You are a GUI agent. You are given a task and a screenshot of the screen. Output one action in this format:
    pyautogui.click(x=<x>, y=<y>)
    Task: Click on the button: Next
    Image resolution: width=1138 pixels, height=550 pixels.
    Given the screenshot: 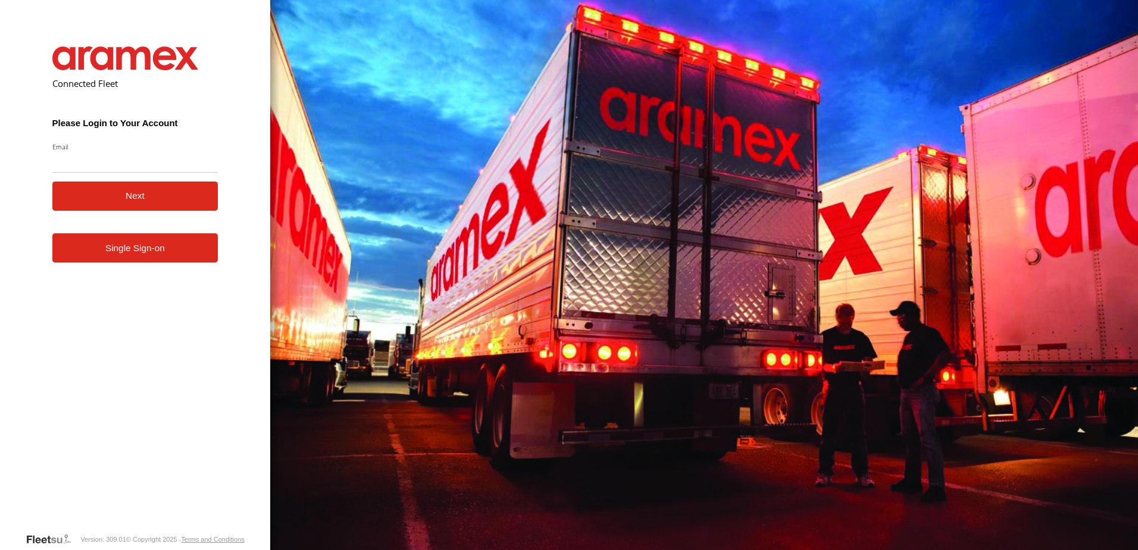 What is the action you would take?
    pyautogui.click(x=135, y=196)
    